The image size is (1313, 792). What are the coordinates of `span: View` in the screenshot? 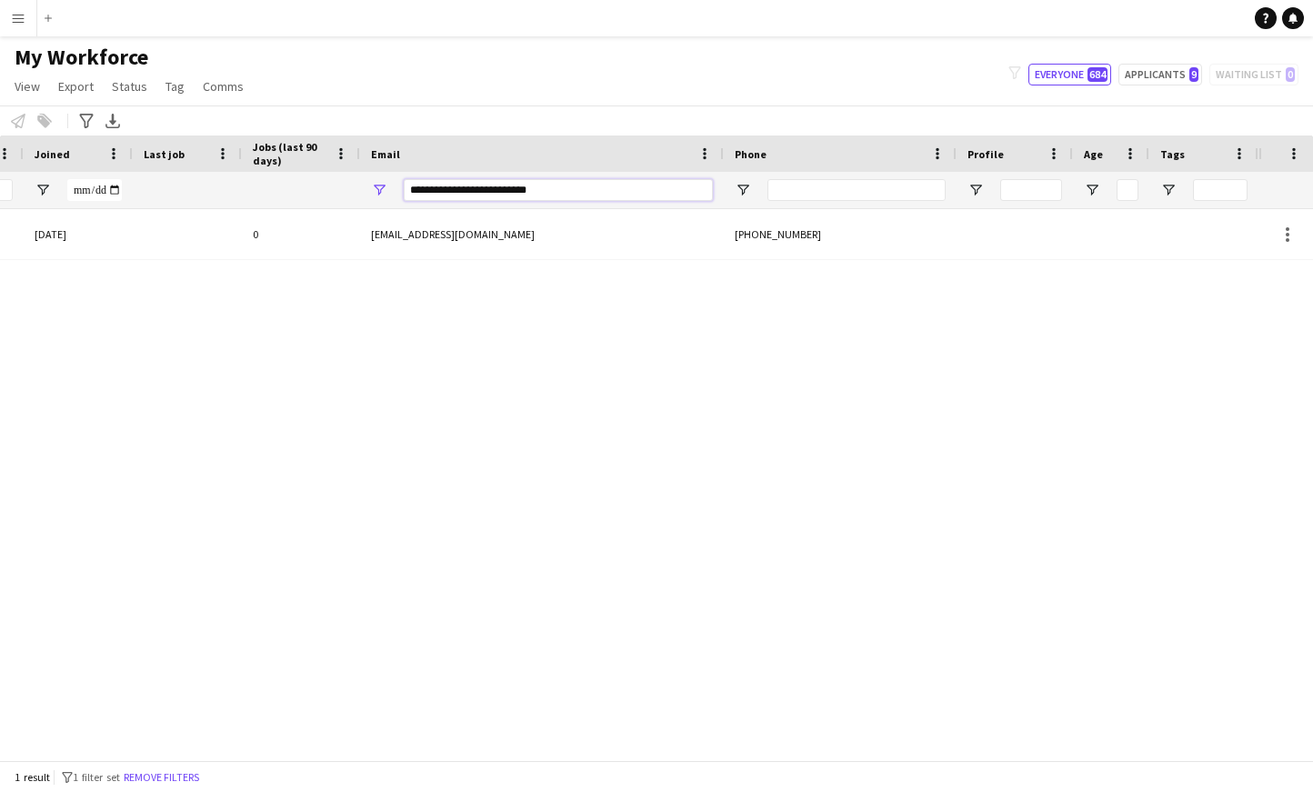 It's located at (27, 86).